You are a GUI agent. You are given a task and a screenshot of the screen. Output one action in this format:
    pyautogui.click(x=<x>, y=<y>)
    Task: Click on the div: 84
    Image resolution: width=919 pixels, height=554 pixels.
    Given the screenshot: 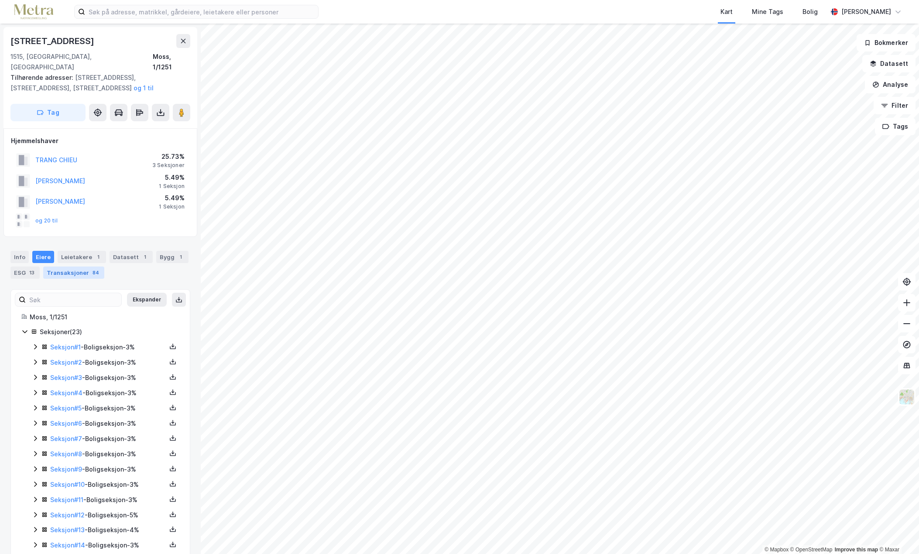 What is the action you would take?
    pyautogui.click(x=96, y=273)
    